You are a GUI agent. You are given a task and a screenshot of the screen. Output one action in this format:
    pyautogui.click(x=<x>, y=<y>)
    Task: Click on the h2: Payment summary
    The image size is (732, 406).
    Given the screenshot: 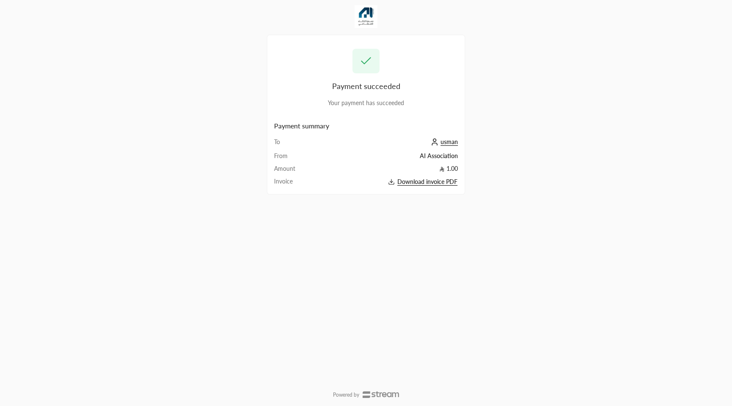 What is the action you would take?
    pyautogui.click(x=366, y=126)
    